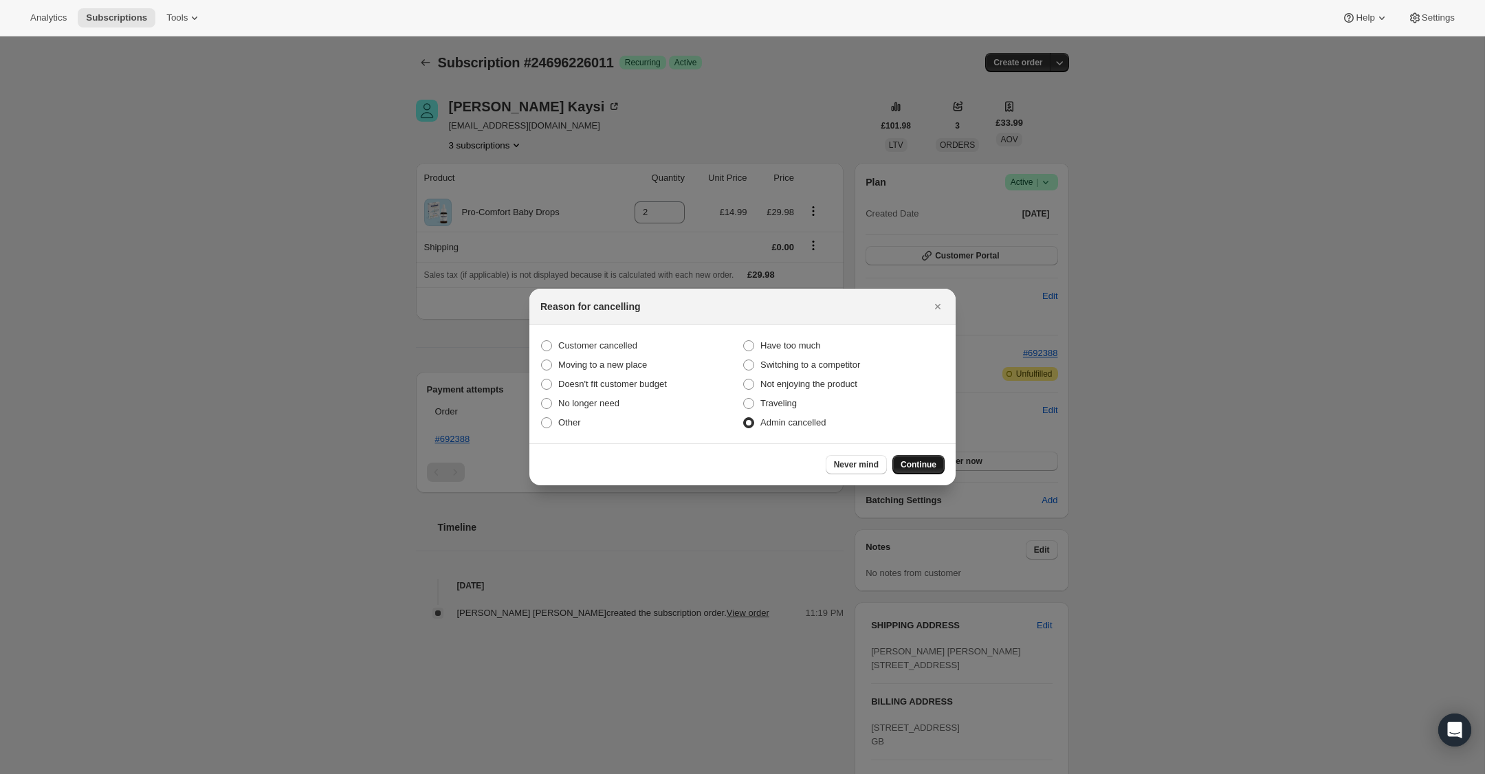 The width and height of the screenshot is (1485, 774). Describe the element at coordinates (590, 307) in the screenshot. I see `h2: Reason for cancelling` at that location.